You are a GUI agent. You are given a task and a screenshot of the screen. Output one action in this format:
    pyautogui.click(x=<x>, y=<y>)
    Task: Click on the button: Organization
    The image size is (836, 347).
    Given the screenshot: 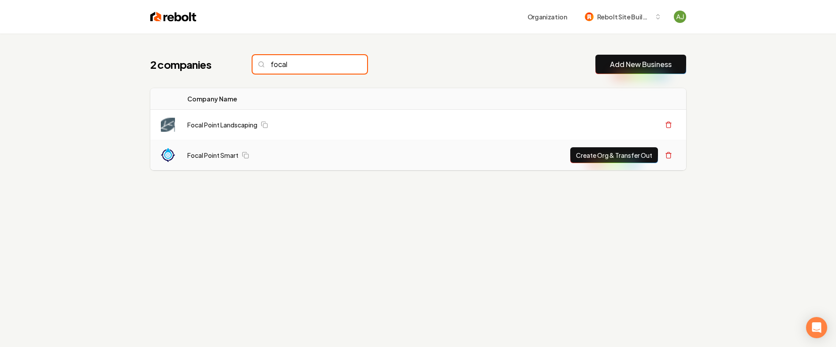 What is the action you would take?
    pyautogui.click(x=548, y=17)
    